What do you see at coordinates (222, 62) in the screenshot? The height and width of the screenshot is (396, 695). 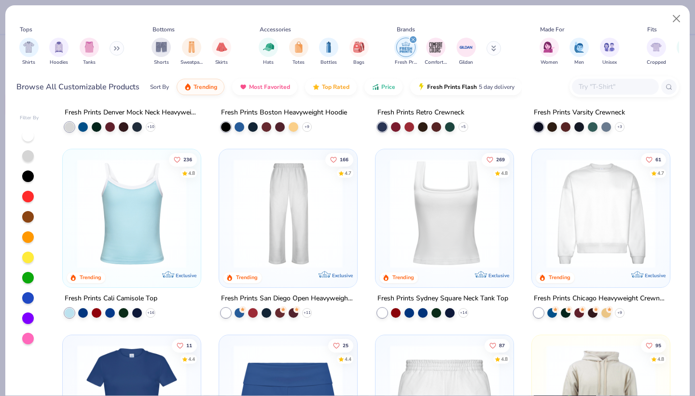 I see `span: Skirts` at bounding box center [222, 62].